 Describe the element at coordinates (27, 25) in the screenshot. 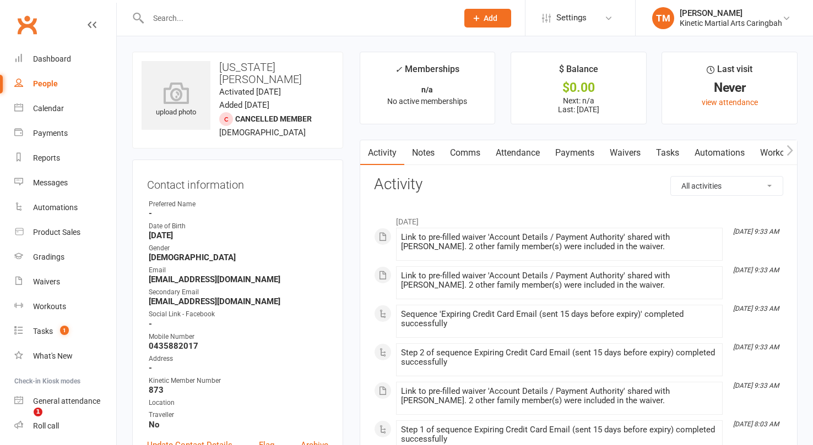

I see `a: Clubworx` at that location.